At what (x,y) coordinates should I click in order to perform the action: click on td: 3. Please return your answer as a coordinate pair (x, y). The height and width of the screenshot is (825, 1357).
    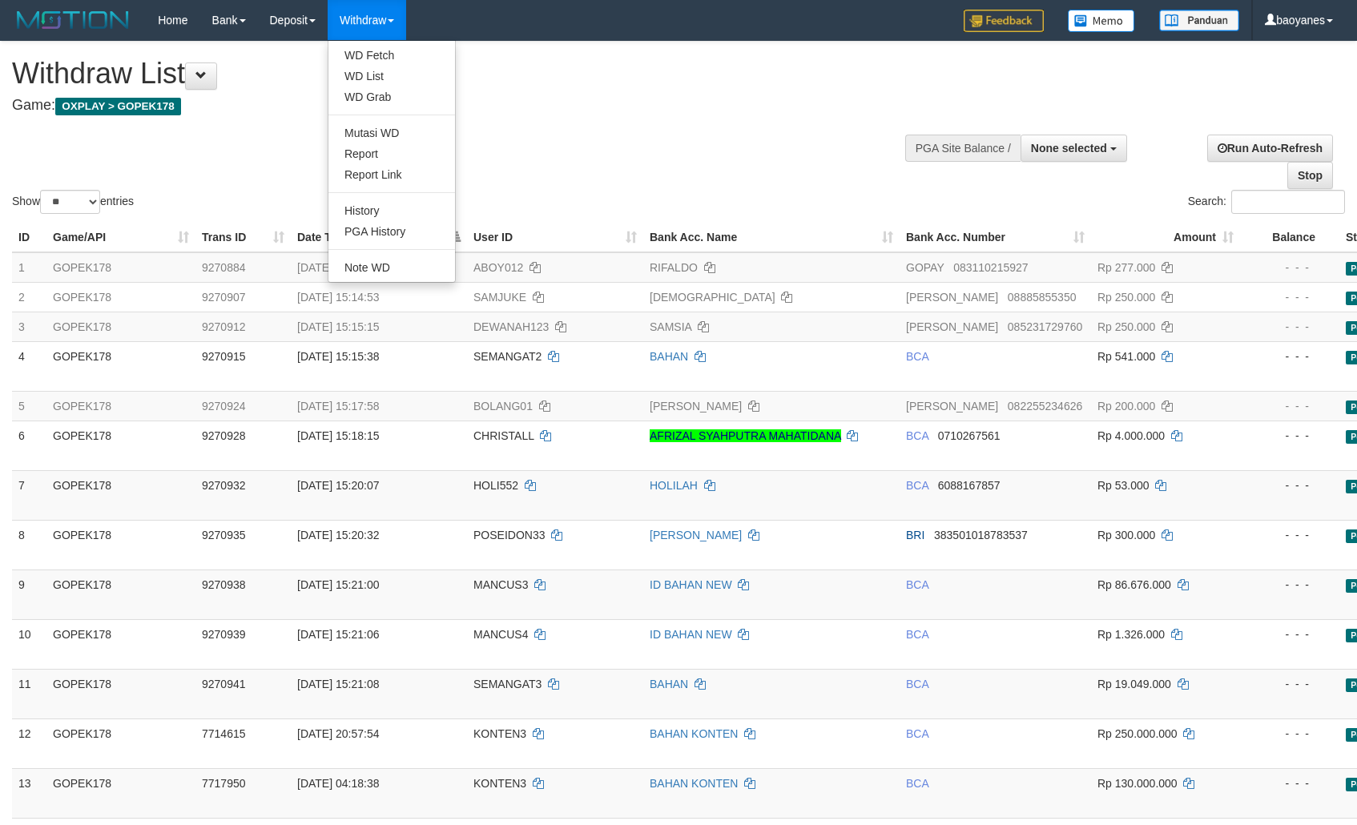
    Looking at the image, I should click on (29, 326).